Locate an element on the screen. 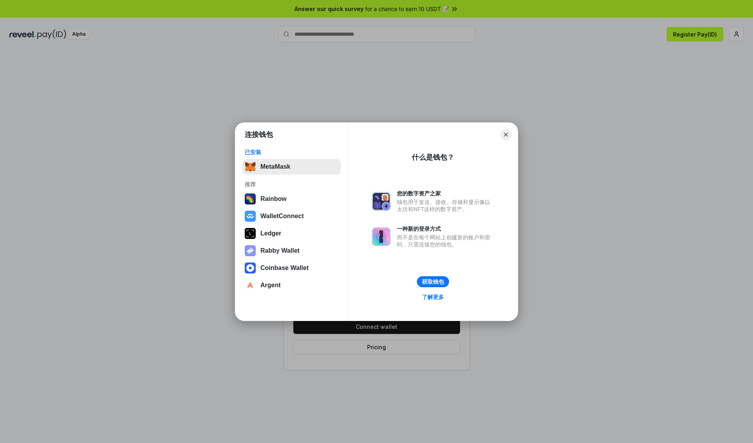 Image resolution: width=753 pixels, height=443 pixels. a: 了解更多 is located at coordinates (433, 297).